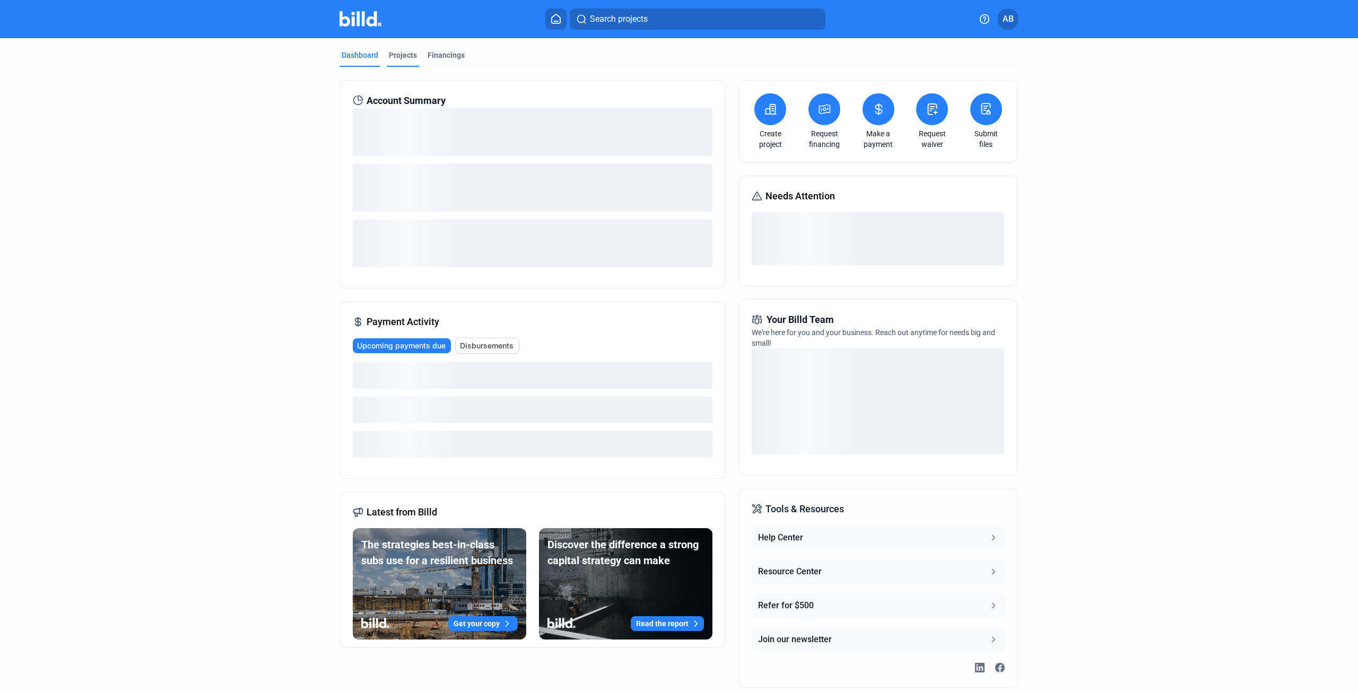 This screenshot has height=692, width=1358. What do you see at coordinates (932, 139) in the screenshot?
I see `a: Request waiver` at bounding box center [932, 139].